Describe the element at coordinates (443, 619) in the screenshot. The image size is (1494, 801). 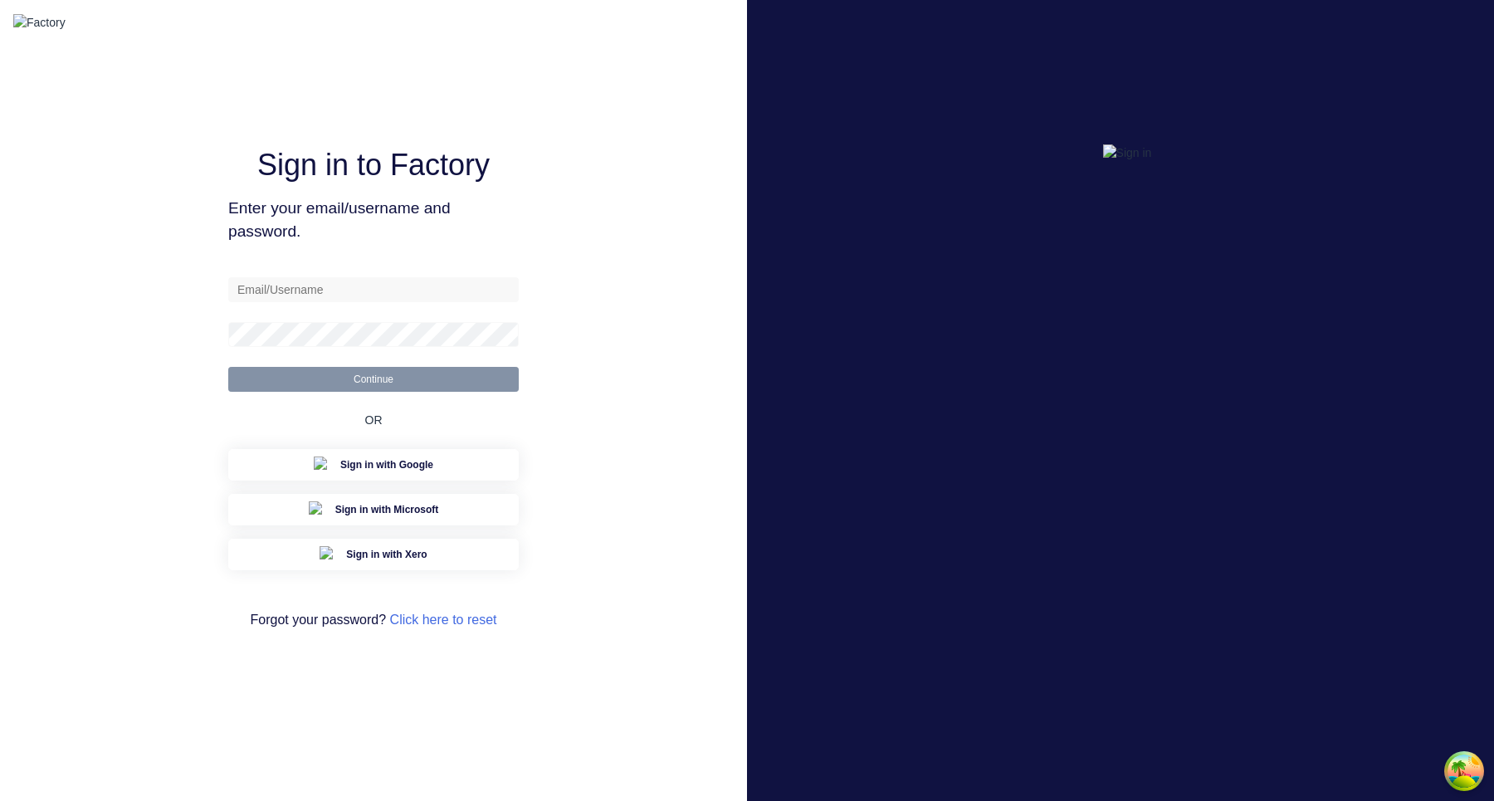
I see `a: Click here to reset` at that location.